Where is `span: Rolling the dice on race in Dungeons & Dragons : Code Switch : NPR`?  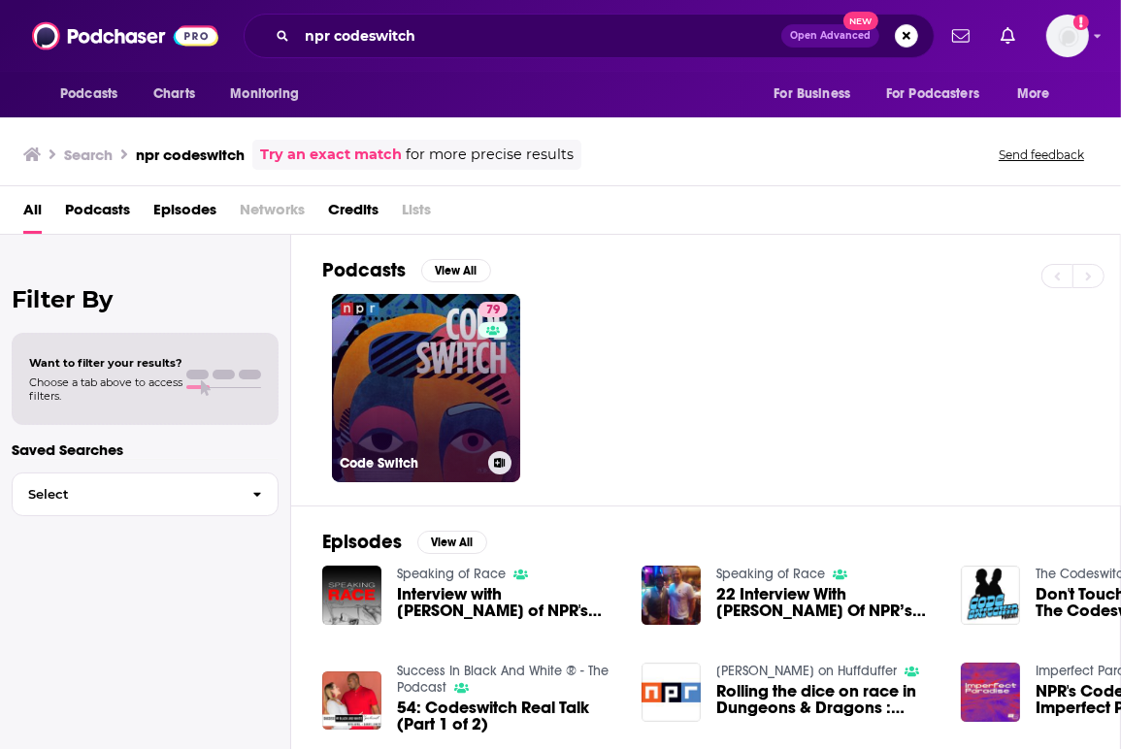 span: Rolling the dice on race in Dungeons & Dragons : Code Switch : NPR is located at coordinates (827, 700).